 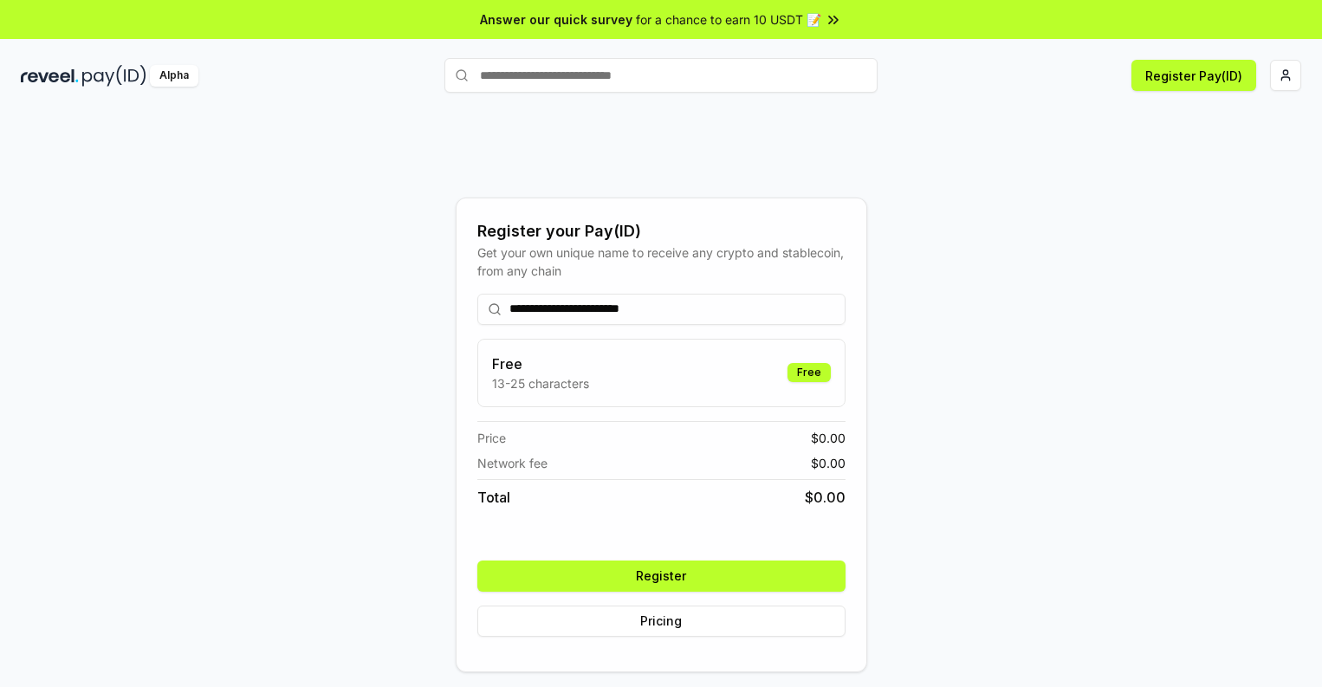 What do you see at coordinates (729, 19) in the screenshot?
I see `span: for a chance to earn 10 USDT 📝` at bounding box center [729, 19].